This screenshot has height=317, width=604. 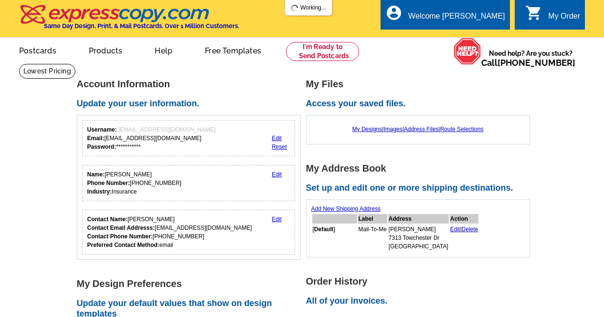 I want to click on strong: Contact Email Addresss:, so click(x=121, y=228).